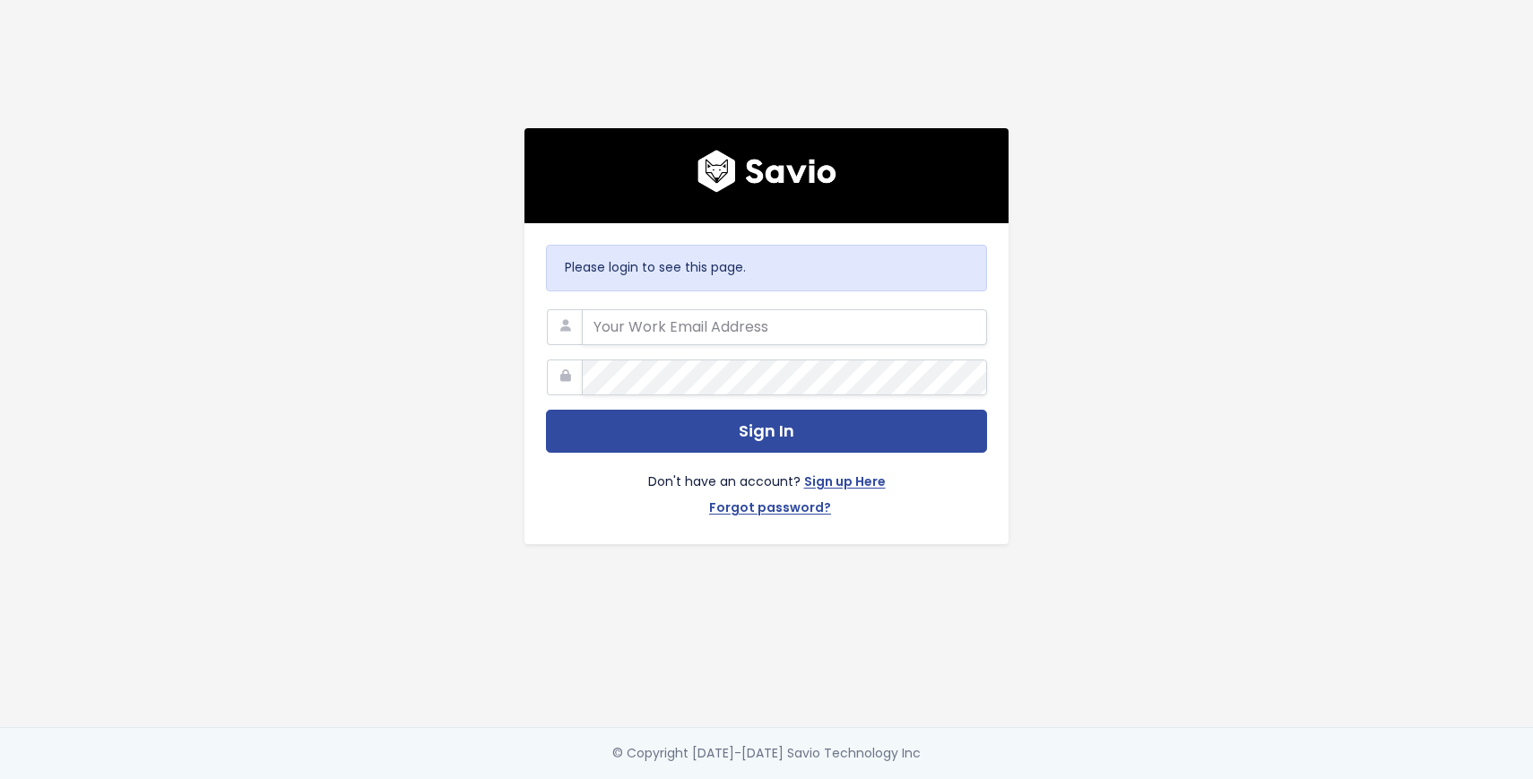  Describe the element at coordinates (766, 488) in the screenshot. I see `div: Don't have an account?` at that location.